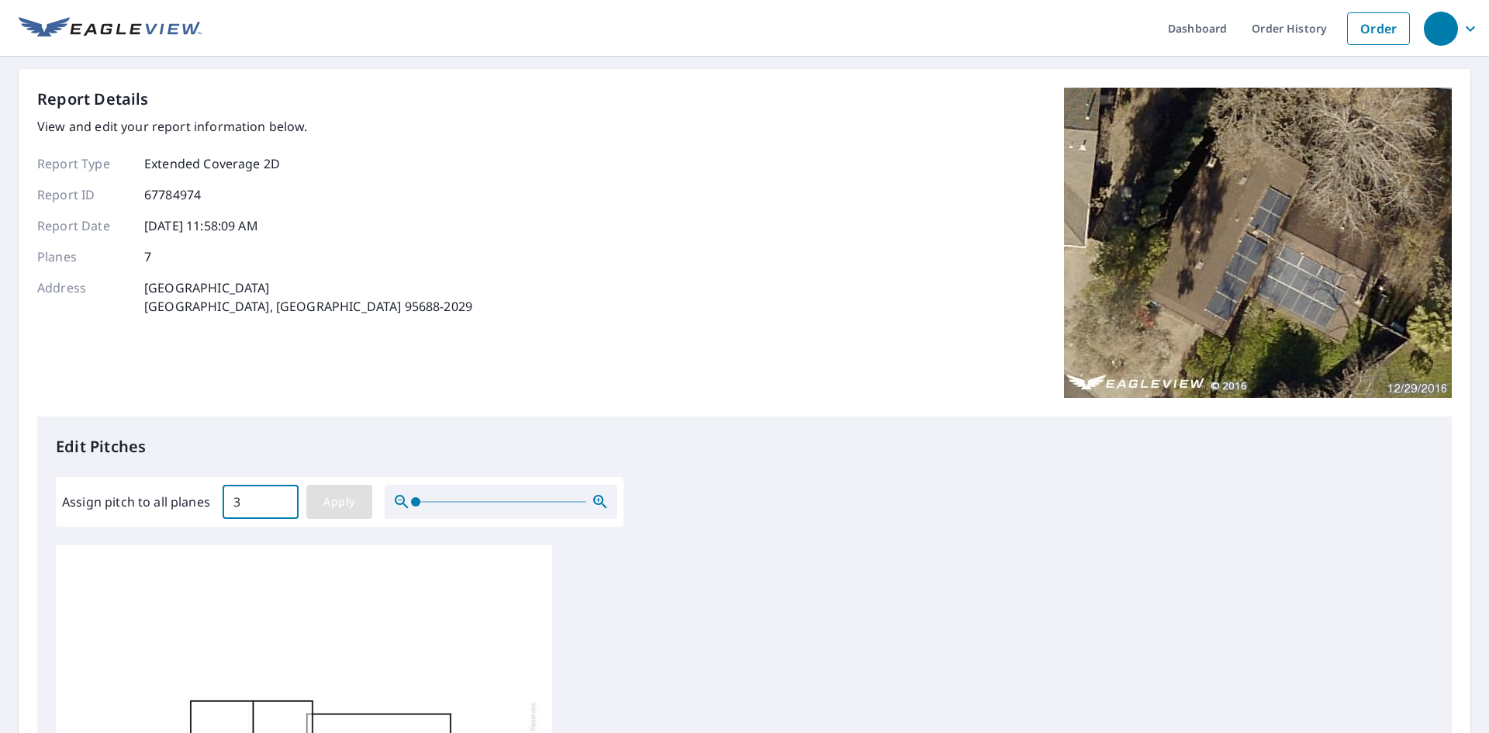 The width and height of the screenshot is (1489, 733). What do you see at coordinates (84, 226) in the screenshot?
I see `p: Report Date` at bounding box center [84, 226].